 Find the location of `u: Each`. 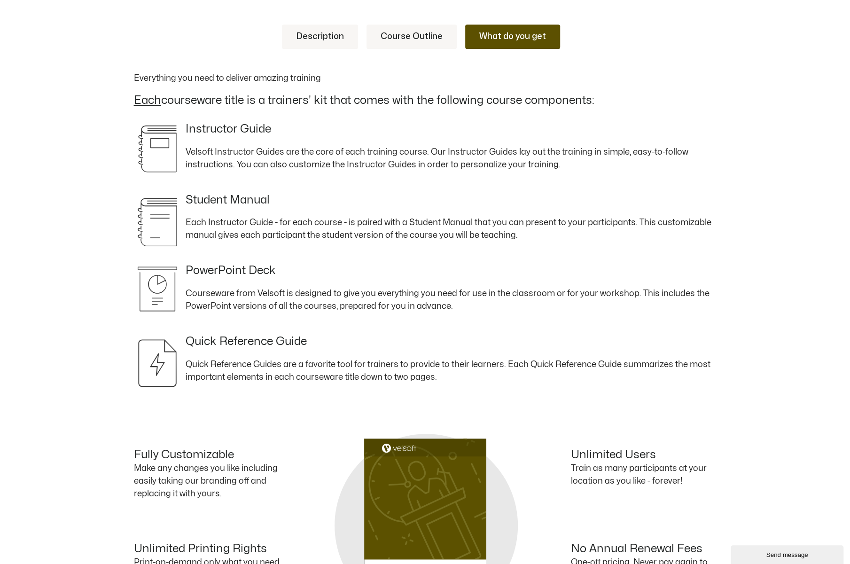

u: Each is located at coordinates (148, 100).